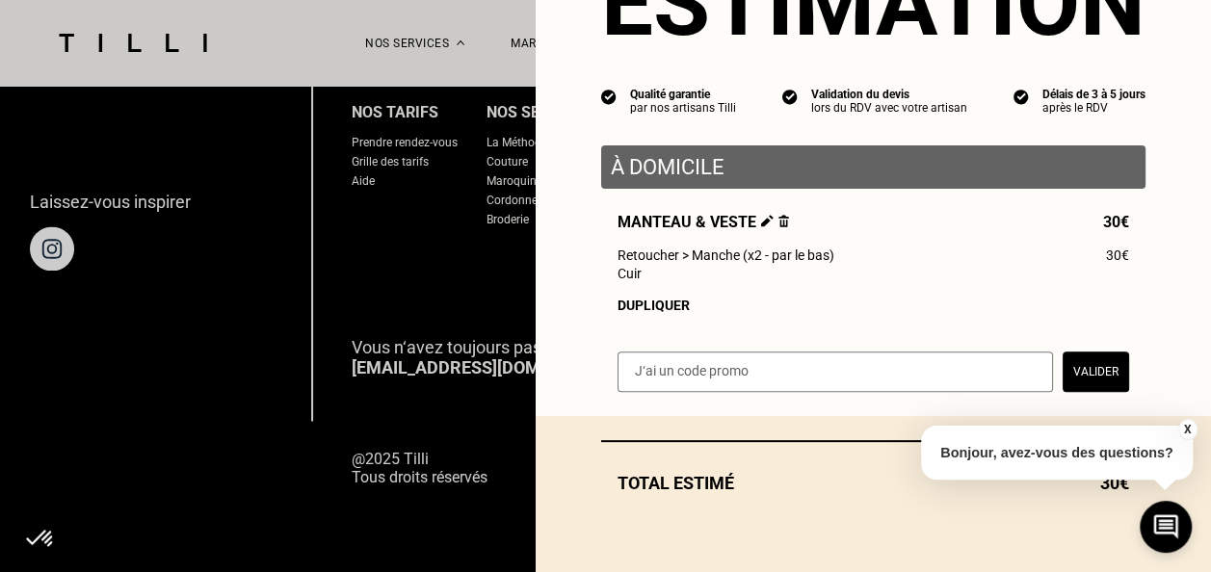  What do you see at coordinates (726, 255) in the screenshot?
I see `span: Retoucher > Manche (x2 - par le bas)` at bounding box center [726, 255].